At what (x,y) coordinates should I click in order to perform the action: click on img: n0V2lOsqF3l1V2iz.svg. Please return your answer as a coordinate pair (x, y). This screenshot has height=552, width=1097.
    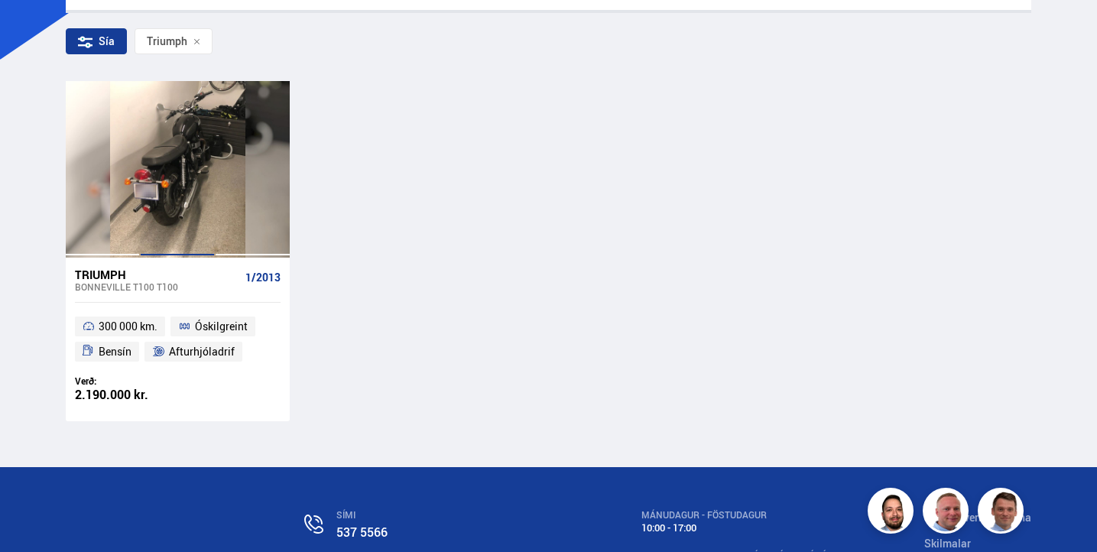
    Looking at the image, I should click on (313, 524).